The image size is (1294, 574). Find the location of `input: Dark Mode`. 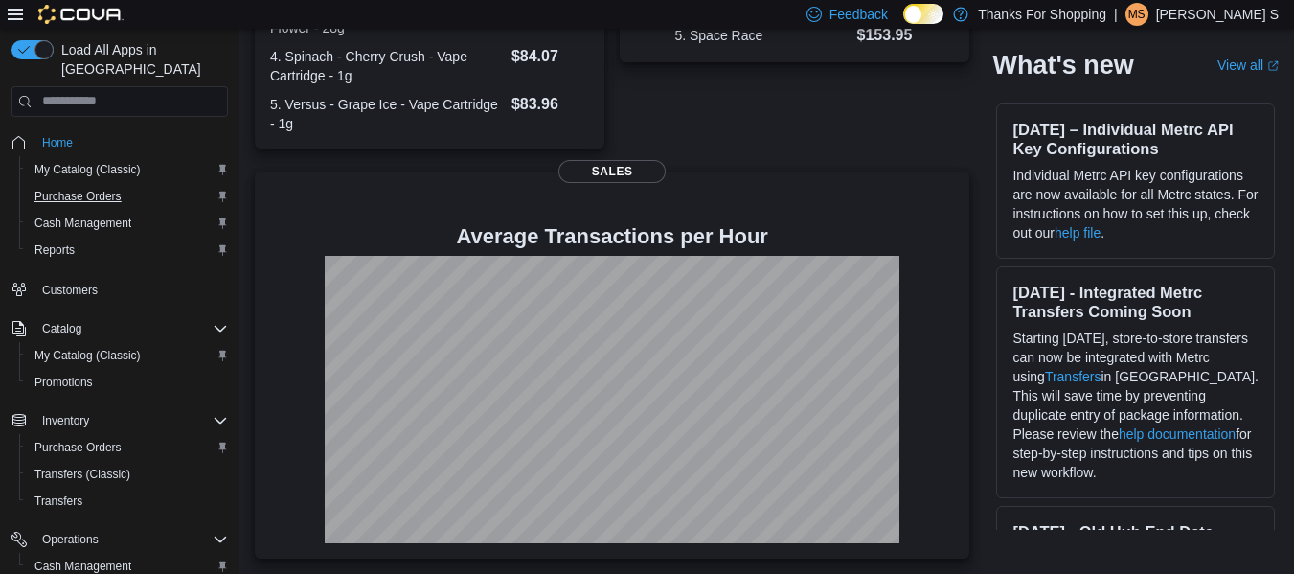

input: Dark Mode is located at coordinates (923, 13).